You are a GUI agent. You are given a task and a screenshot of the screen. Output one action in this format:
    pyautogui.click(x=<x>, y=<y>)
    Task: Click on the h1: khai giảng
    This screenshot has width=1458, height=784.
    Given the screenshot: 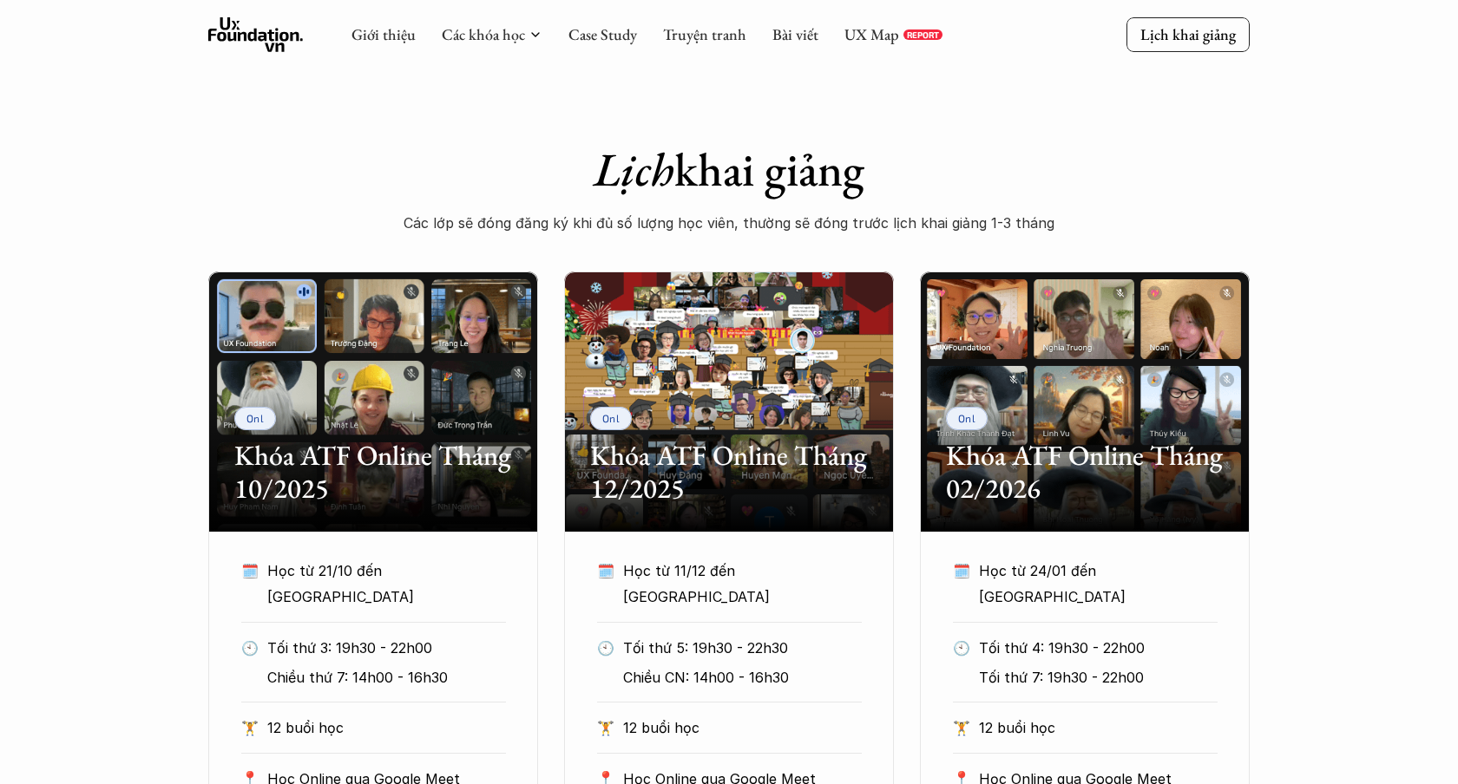 What is the action you would take?
    pyautogui.click(x=729, y=169)
    